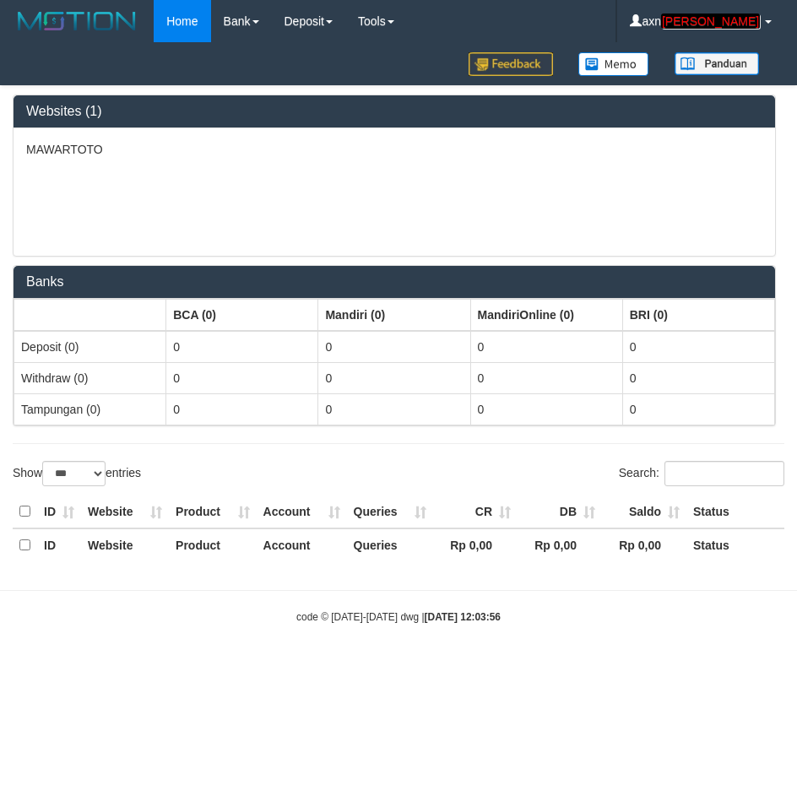  What do you see at coordinates (394, 282) in the screenshot?
I see `h3: Banks` at bounding box center [394, 282].